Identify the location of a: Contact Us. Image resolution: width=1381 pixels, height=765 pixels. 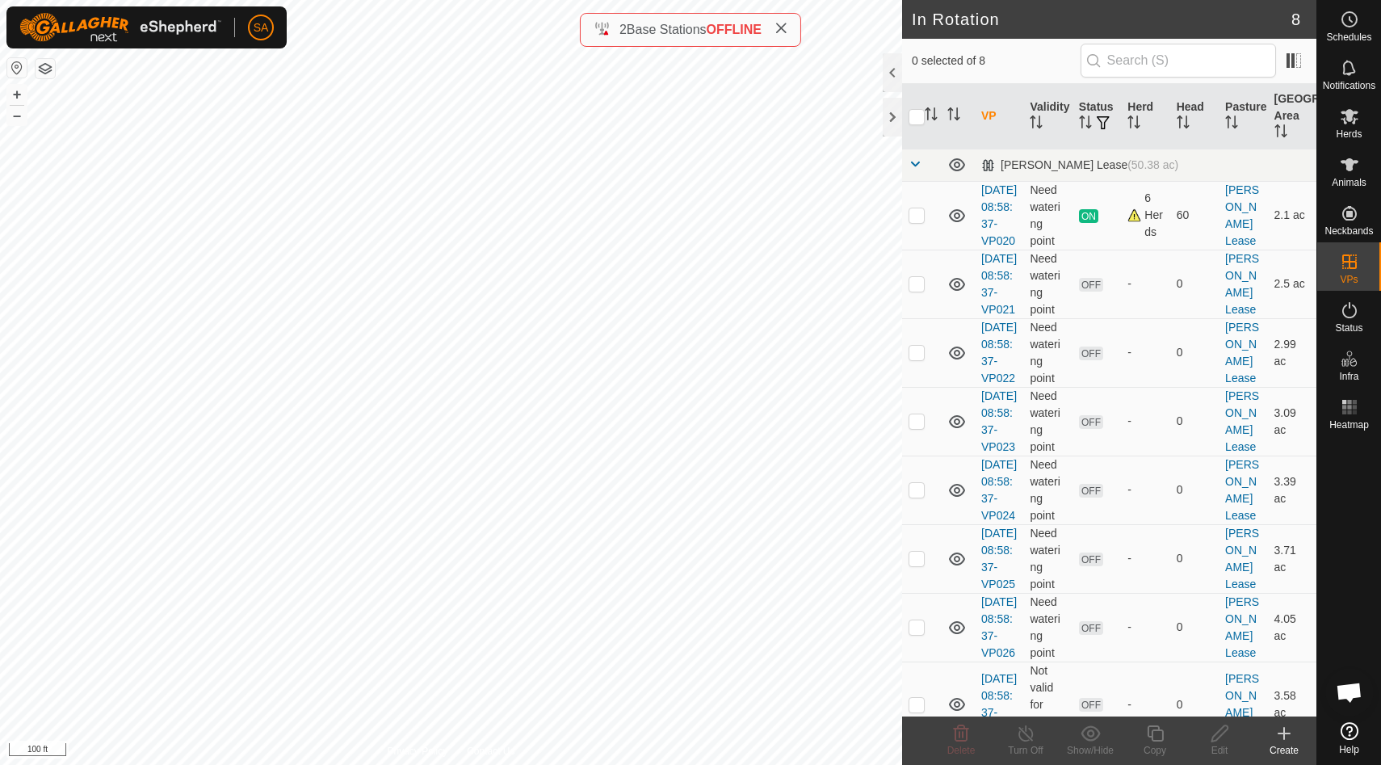
(490, 751).